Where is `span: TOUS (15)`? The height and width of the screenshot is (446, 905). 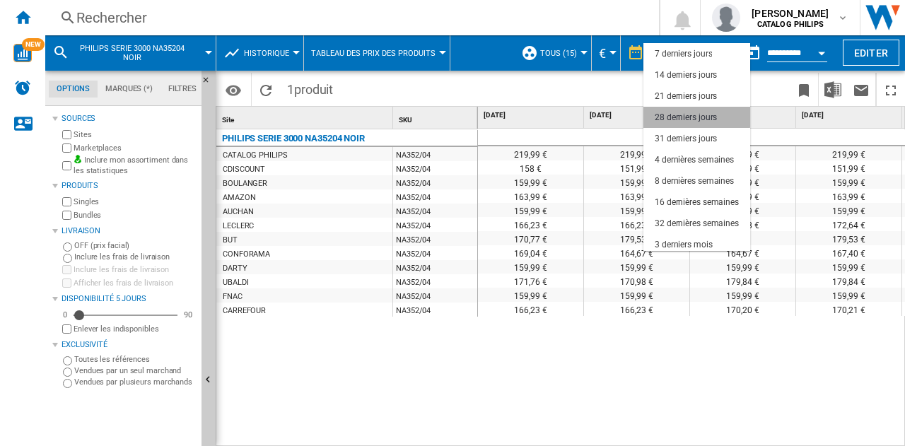 span: TOUS (15) is located at coordinates (558, 53).